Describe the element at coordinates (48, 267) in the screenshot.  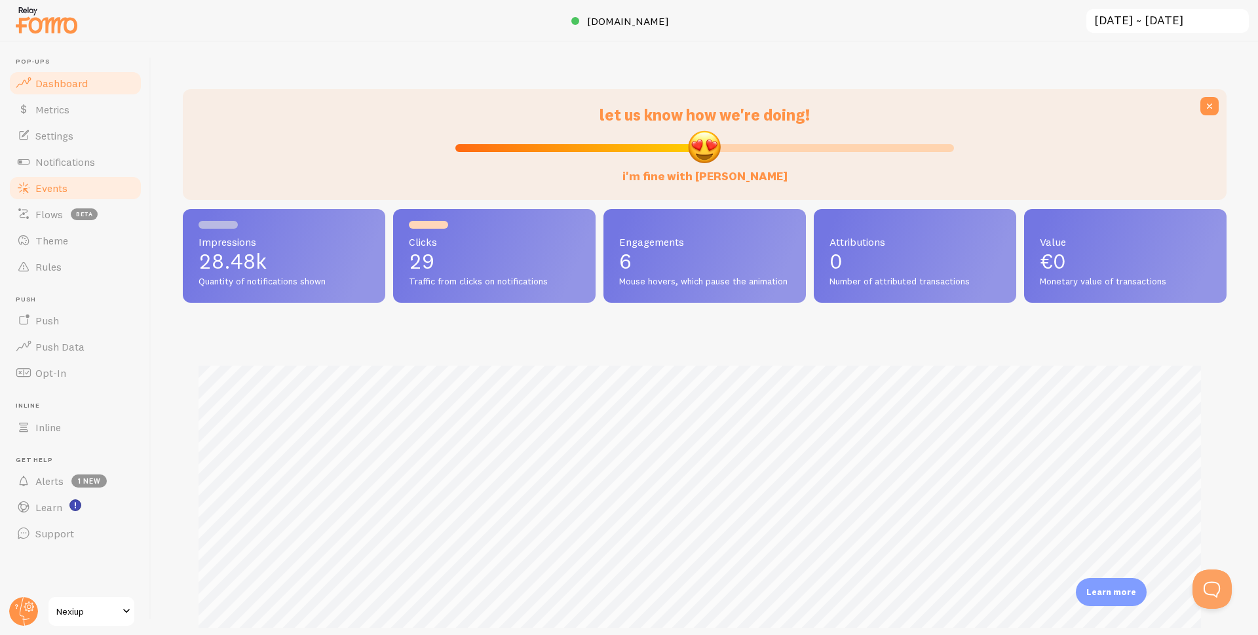
I see `span: Rules` at that location.